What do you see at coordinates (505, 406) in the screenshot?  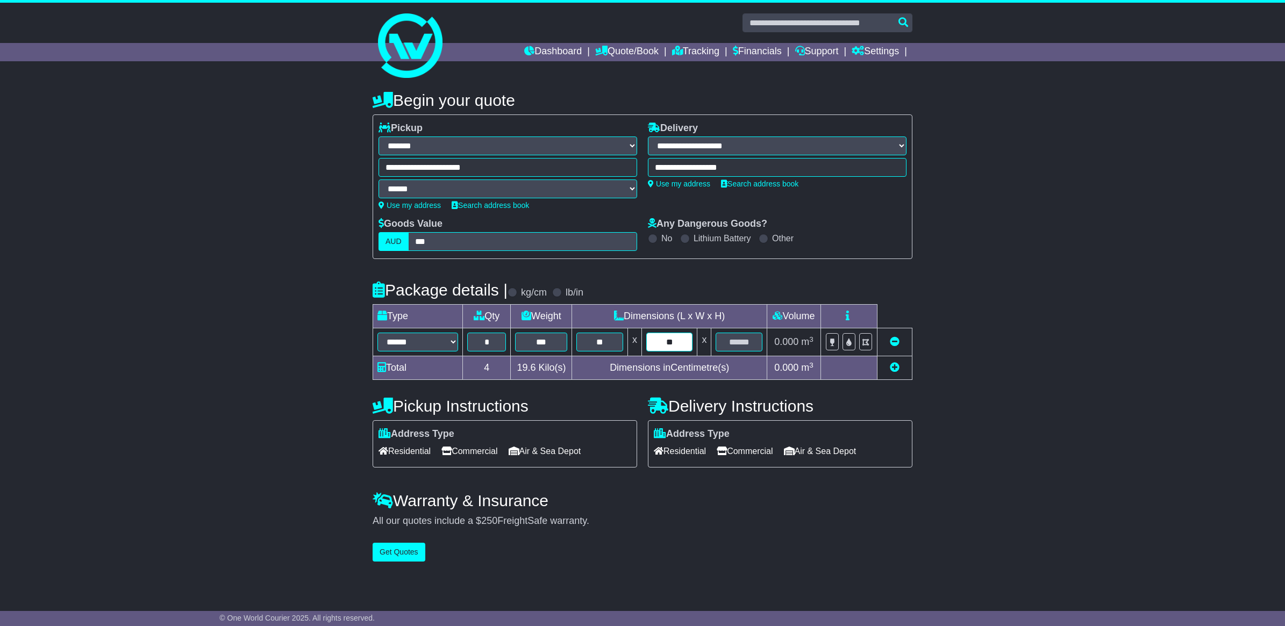 I see `h4: Pickup Instructions` at bounding box center [505, 406].